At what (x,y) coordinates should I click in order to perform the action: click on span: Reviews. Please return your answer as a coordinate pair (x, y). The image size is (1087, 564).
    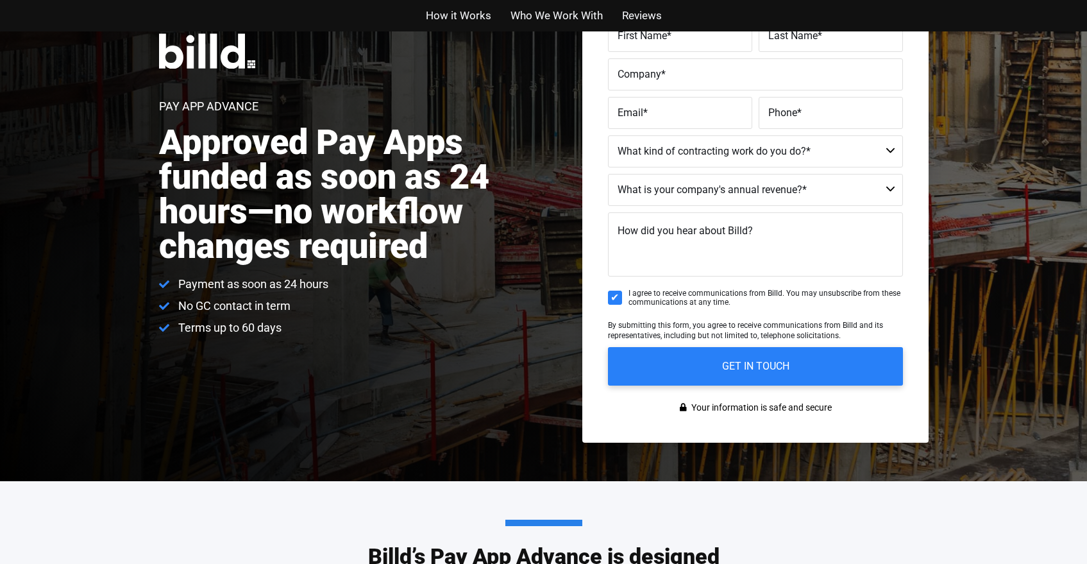
    Looking at the image, I should click on (642, 15).